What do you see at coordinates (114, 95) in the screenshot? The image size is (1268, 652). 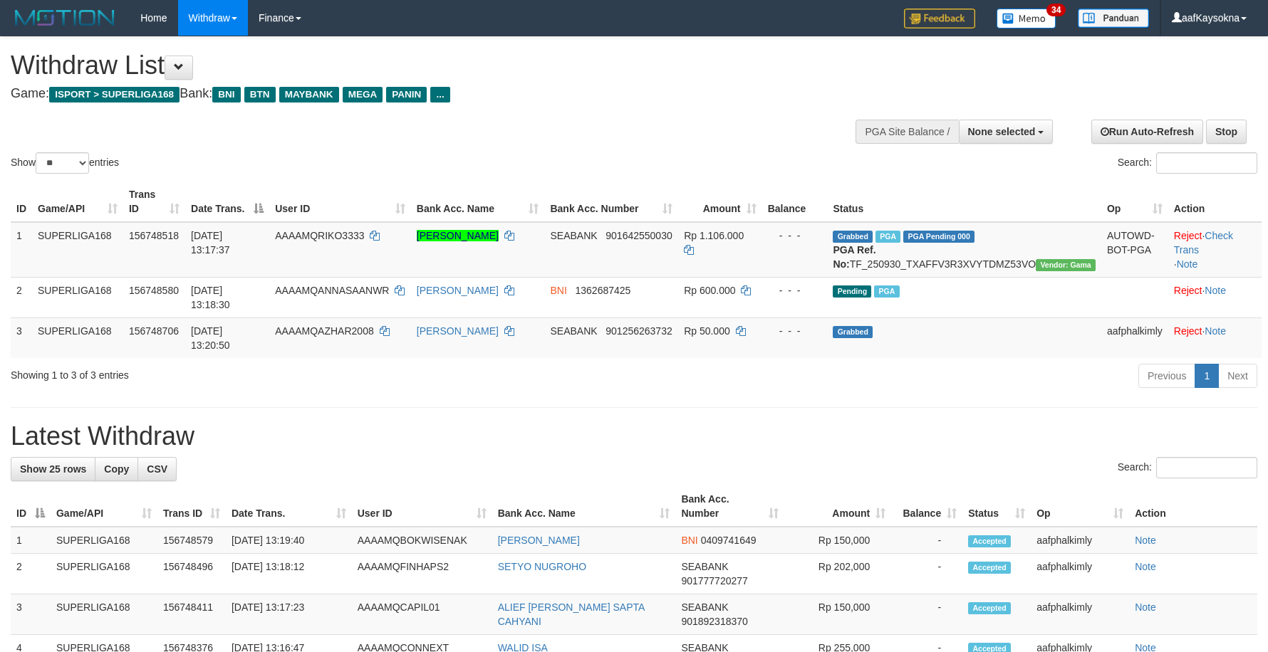 I see `span: ISPORT > SUPERLIGA168` at bounding box center [114, 95].